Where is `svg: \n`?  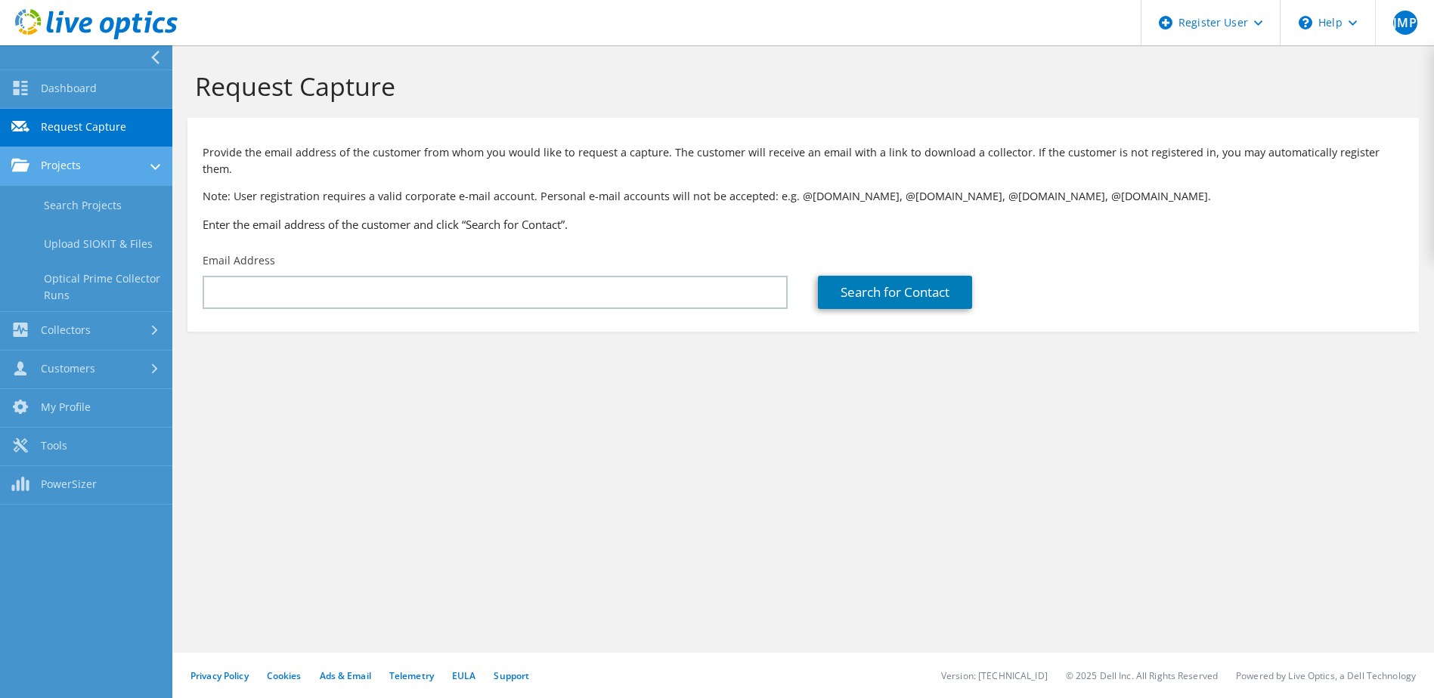 svg: \n is located at coordinates (1305, 23).